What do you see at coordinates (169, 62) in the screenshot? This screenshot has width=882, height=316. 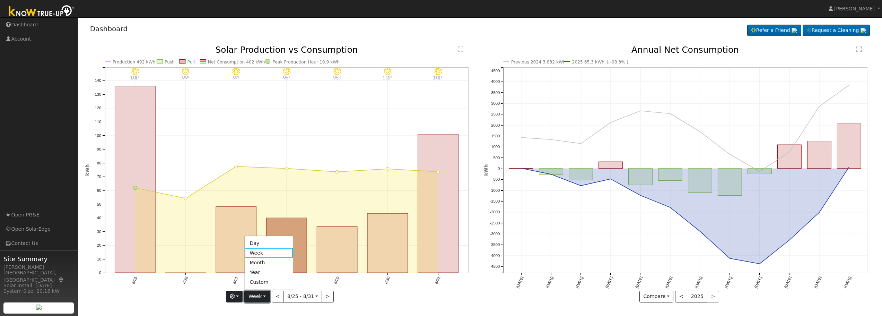 I see `text: Push` at bounding box center [169, 62].